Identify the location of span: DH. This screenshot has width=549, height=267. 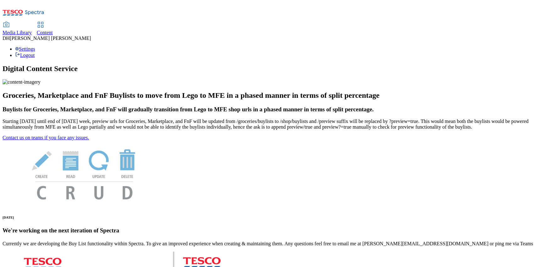
(6, 38).